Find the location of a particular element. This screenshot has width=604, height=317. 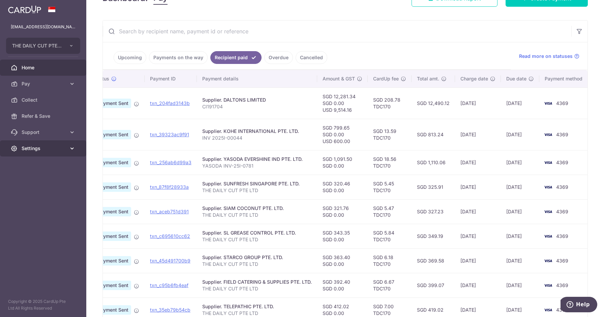

td: SGD 12,490.12 is located at coordinates (433, 103).